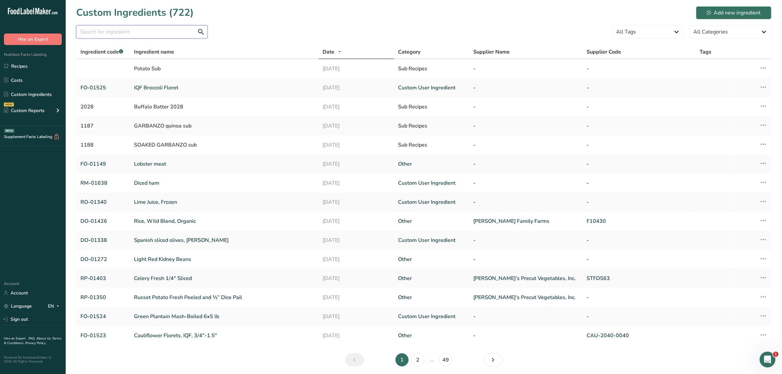 This screenshot has height=374, width=782. Describe the element at coordinates (224, 88) in the screenshot. I see `a: IQF Broccoli Floret` at that location.